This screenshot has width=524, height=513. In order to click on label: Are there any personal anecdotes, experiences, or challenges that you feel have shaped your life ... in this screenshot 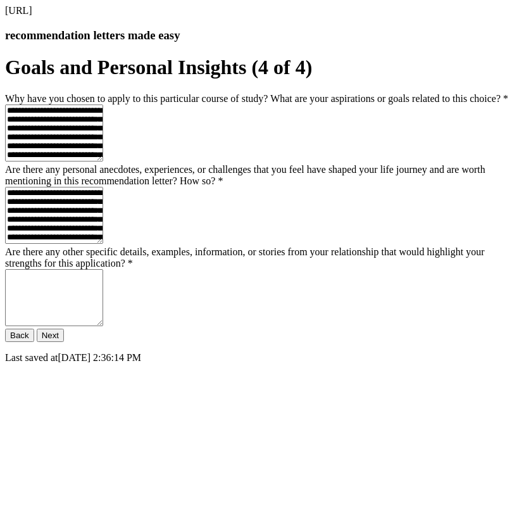, I will do `click(245, 175)`.